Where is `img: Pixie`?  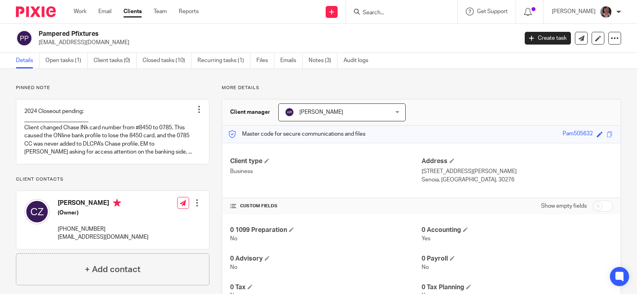 img: Pixie is located at coordinates (36, 12).